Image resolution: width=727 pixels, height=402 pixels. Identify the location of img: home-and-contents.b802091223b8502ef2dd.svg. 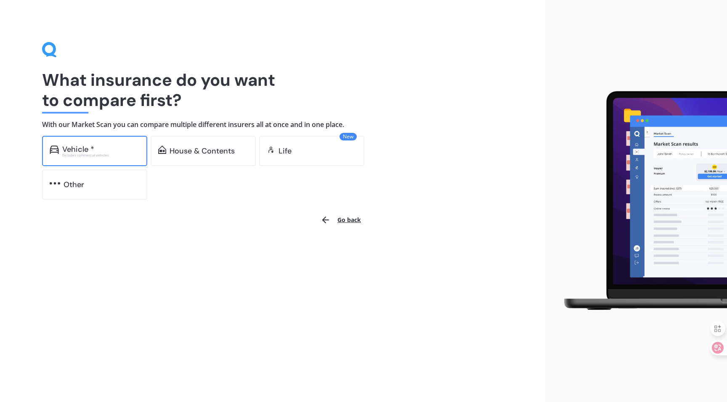
(162, 150).